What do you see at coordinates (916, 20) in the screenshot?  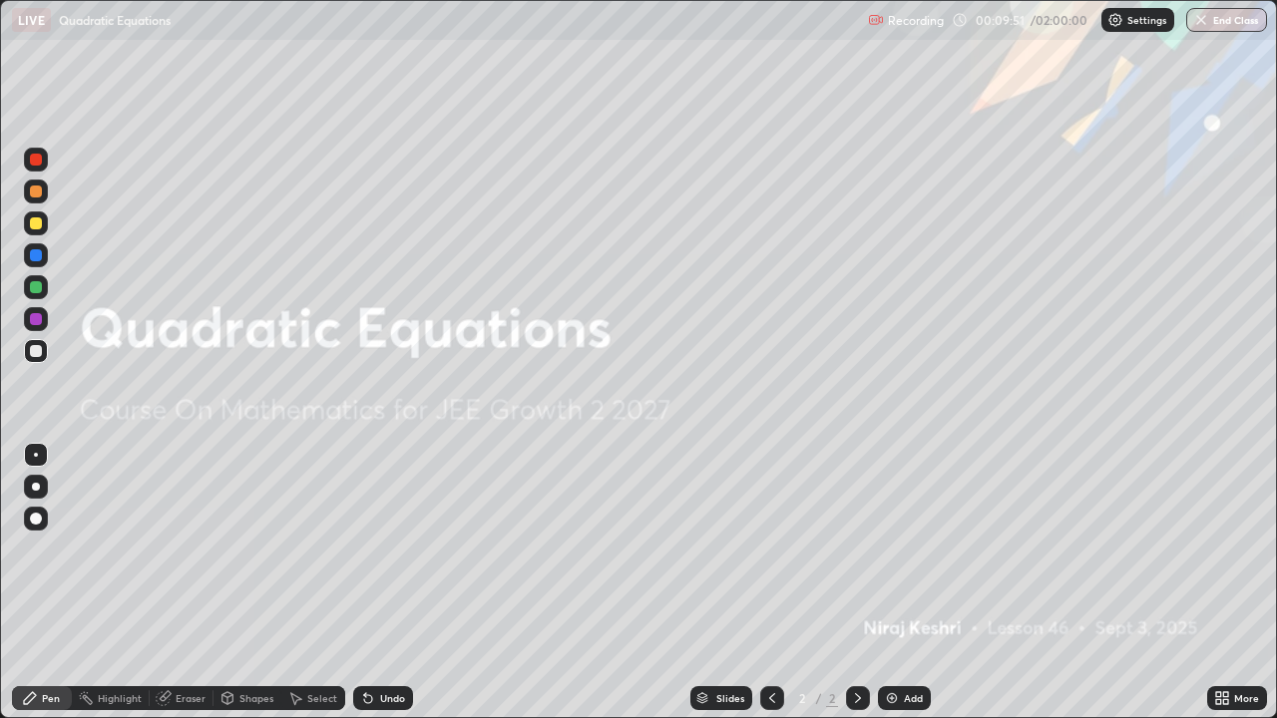 I see `p: Recording` at bounding box center [916, 20].